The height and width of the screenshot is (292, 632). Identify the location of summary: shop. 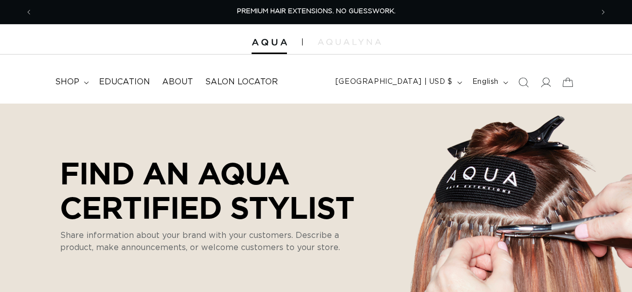
(71, 82).